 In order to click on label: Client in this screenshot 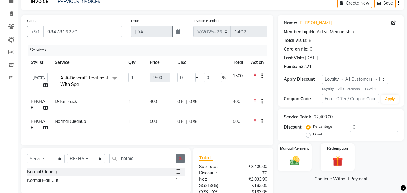, I will do `click(32, 21)`.